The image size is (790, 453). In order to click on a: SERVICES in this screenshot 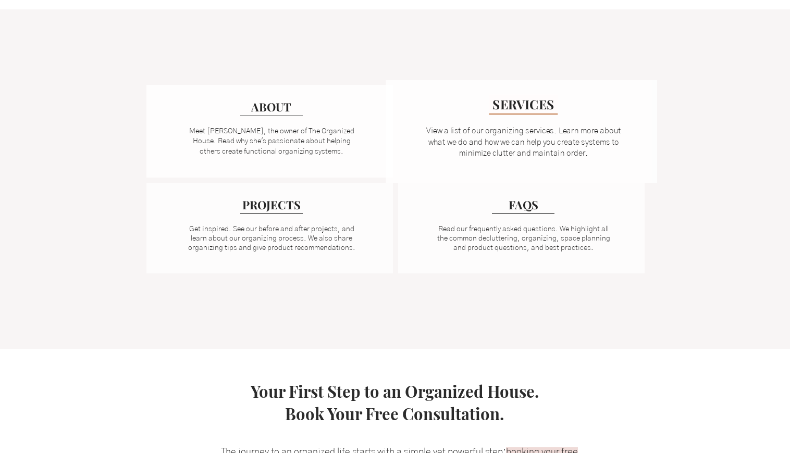, I will do `click(523, 104)`.